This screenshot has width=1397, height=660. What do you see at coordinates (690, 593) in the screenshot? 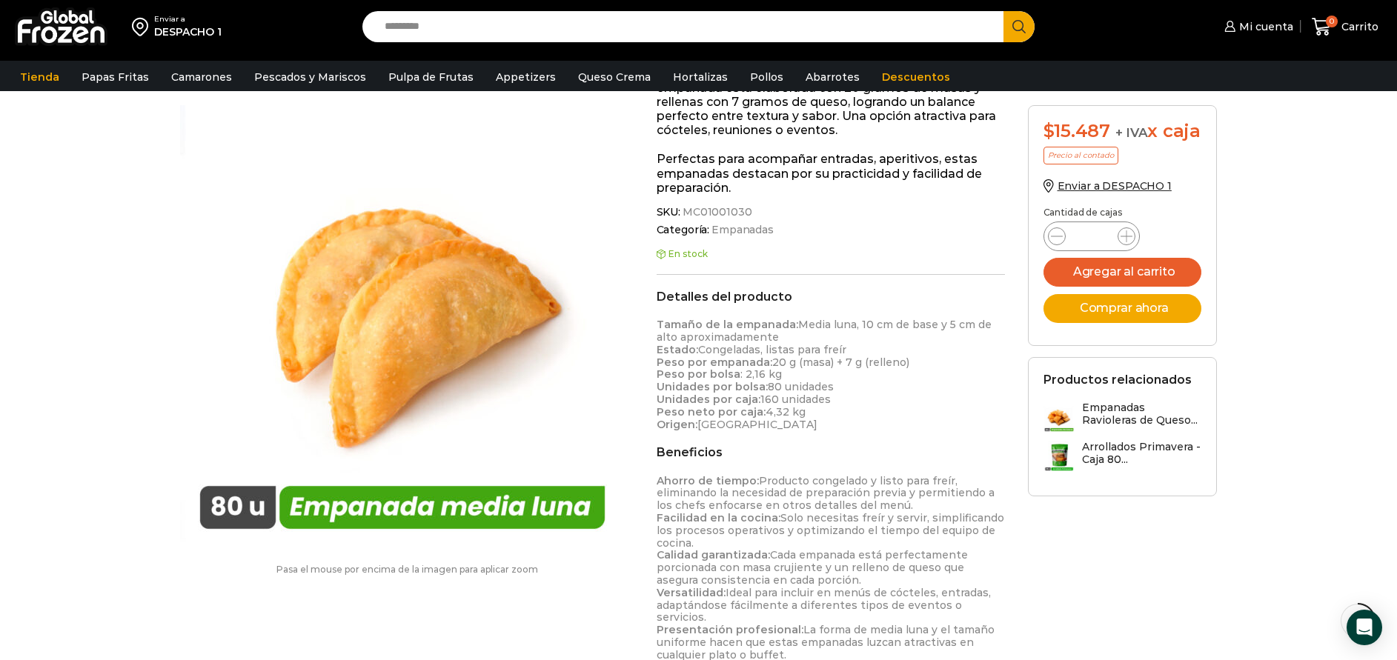
I see `strong: Versatilidad:` at bounding box center [690, 593].